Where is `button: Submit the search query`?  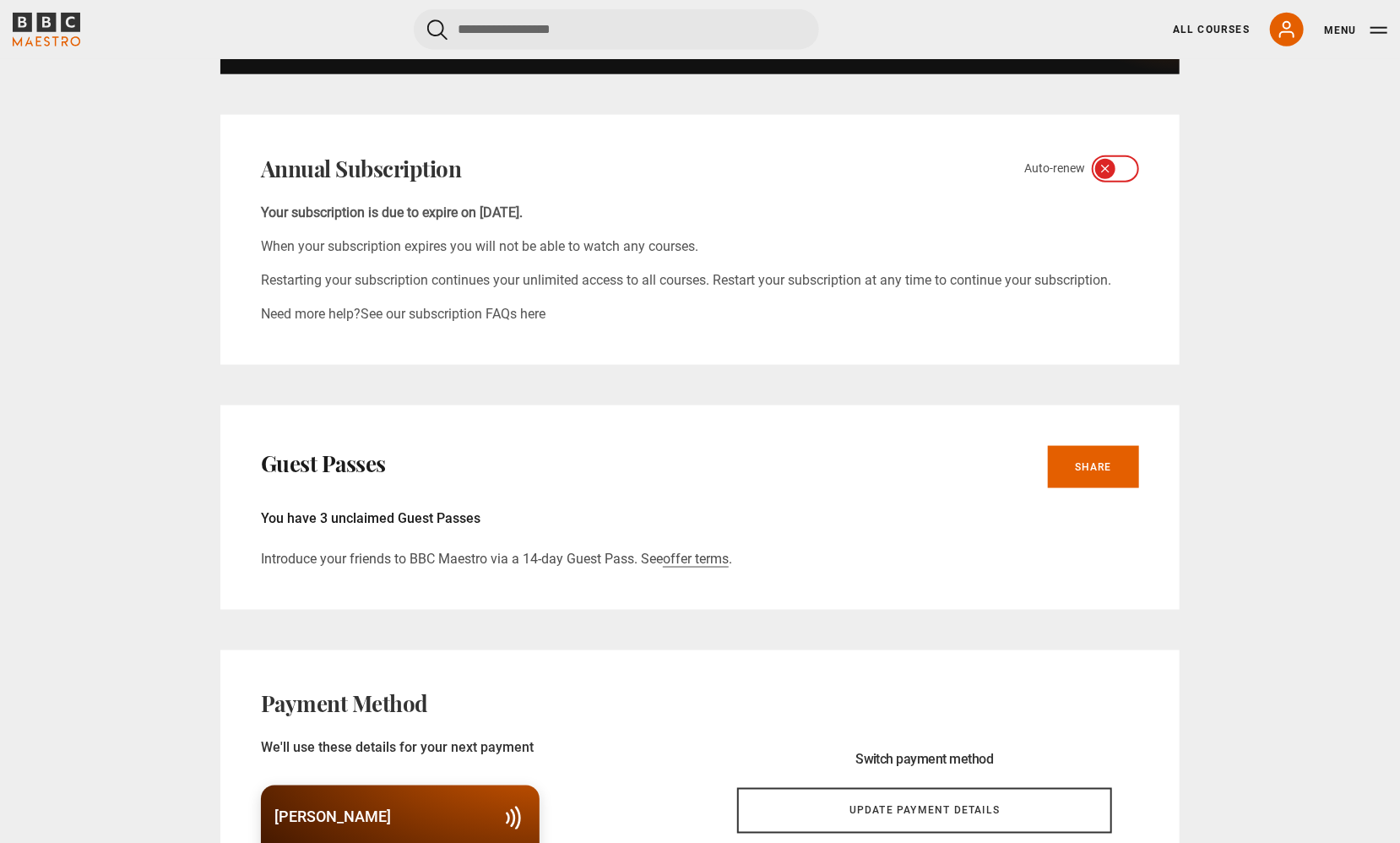 button: Submit the search query is located at coordinates (438, 30).